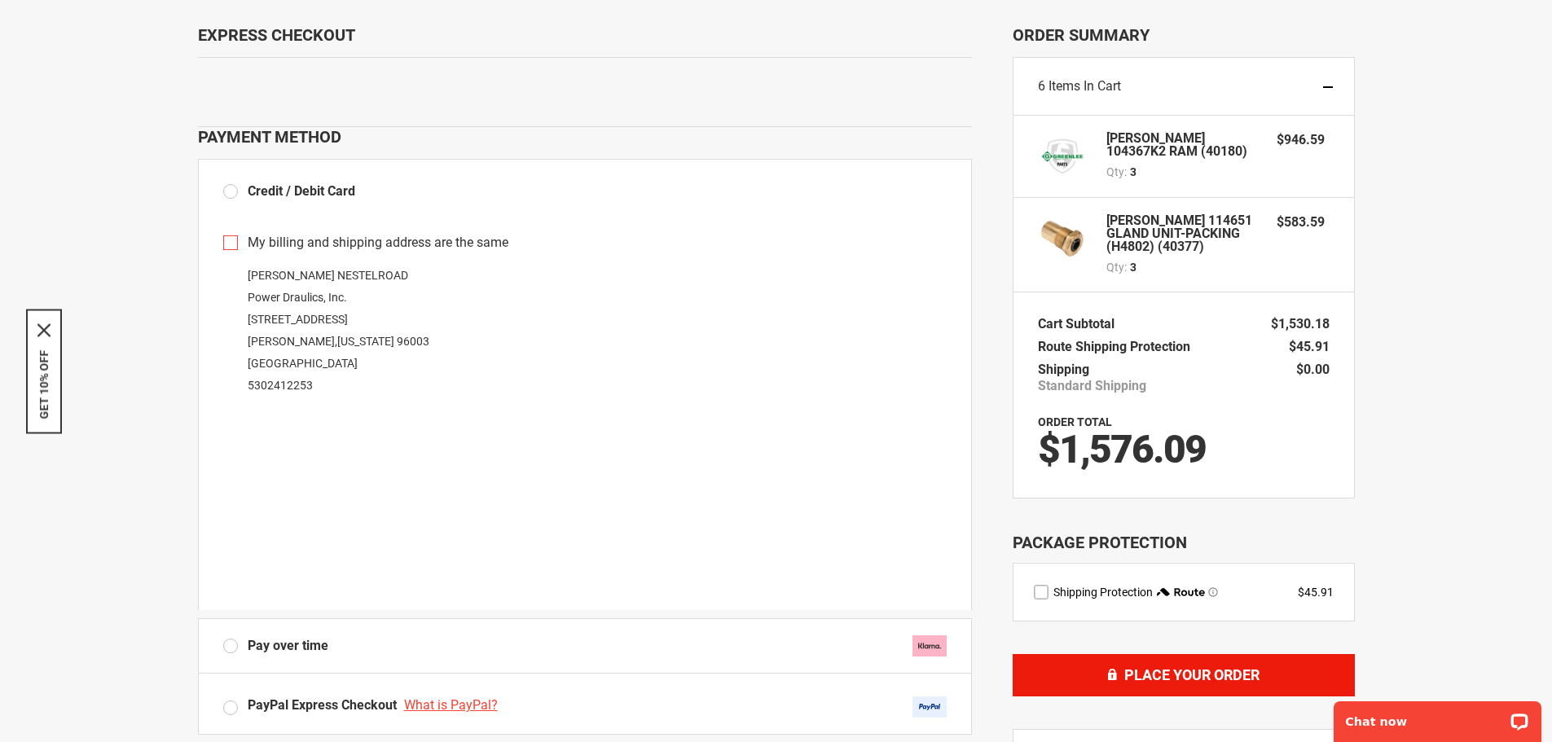  Describe the element at coordinates (1118, 347) in the screenshot. I see `th: Route Shipping Protection` at that location.